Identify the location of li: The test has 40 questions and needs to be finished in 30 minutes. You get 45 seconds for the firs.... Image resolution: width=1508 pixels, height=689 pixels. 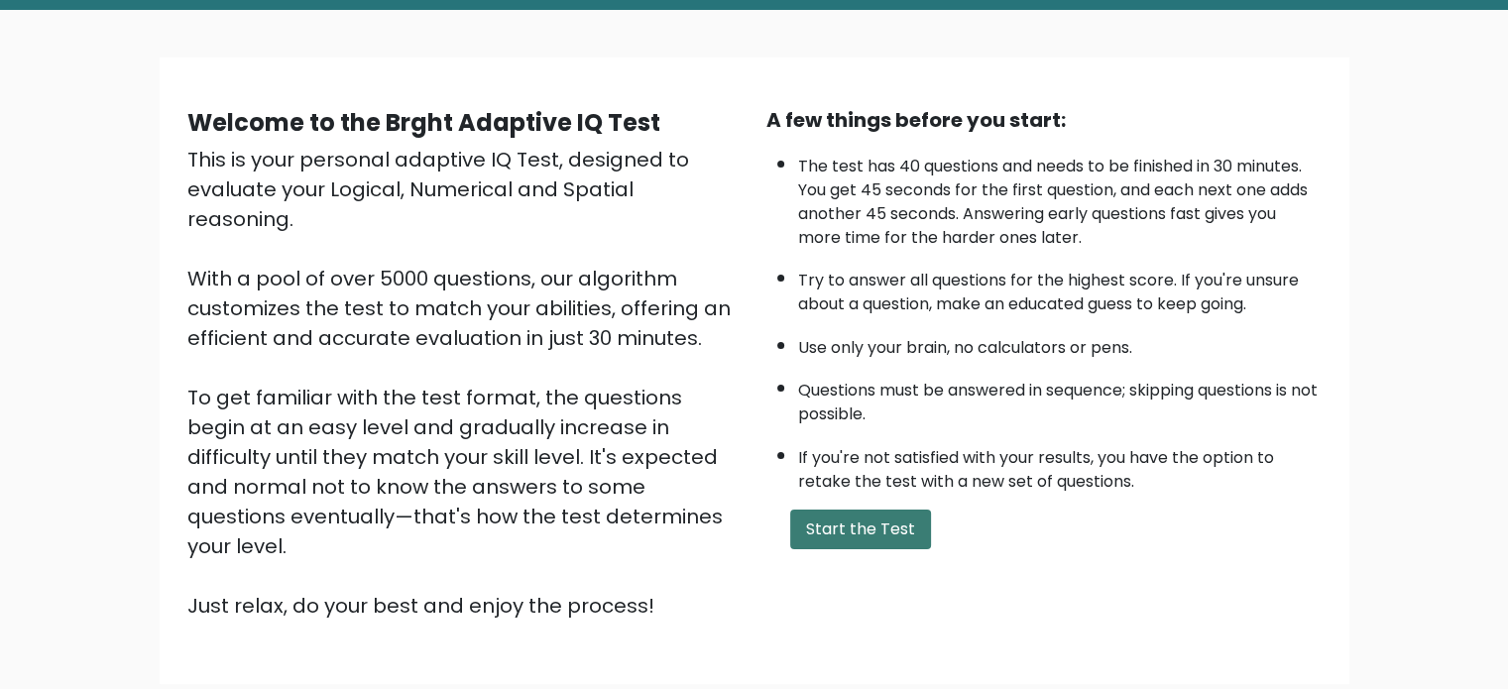
(1060, 197).